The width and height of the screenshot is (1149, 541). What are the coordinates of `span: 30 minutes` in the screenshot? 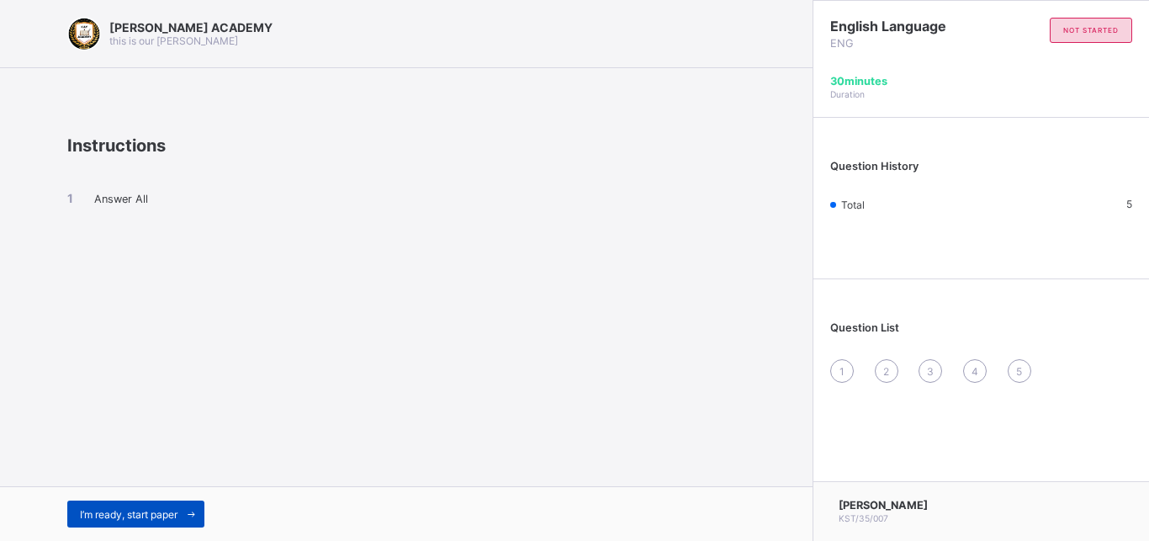 It's located at (859, 81).